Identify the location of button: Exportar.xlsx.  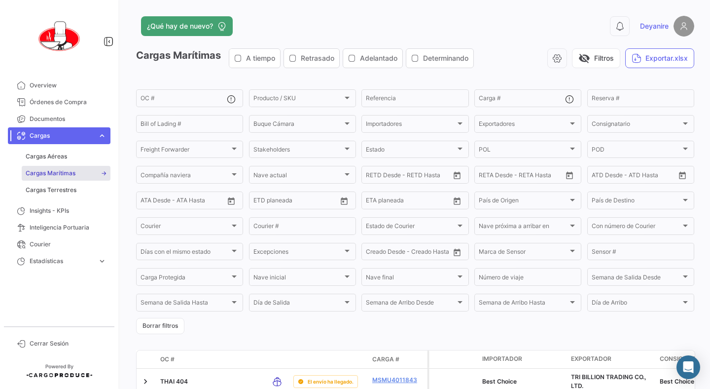
(660, 58).